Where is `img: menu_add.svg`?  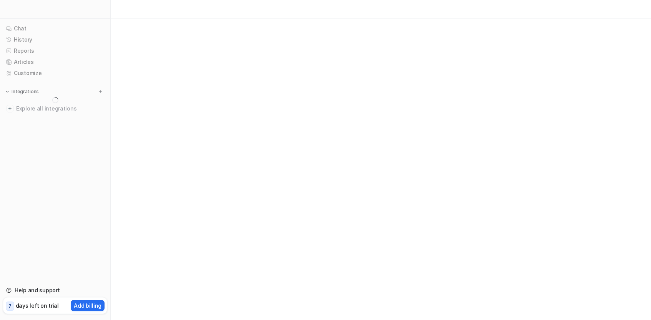 img: menu_add.svg is located at coordinates (100, 92).